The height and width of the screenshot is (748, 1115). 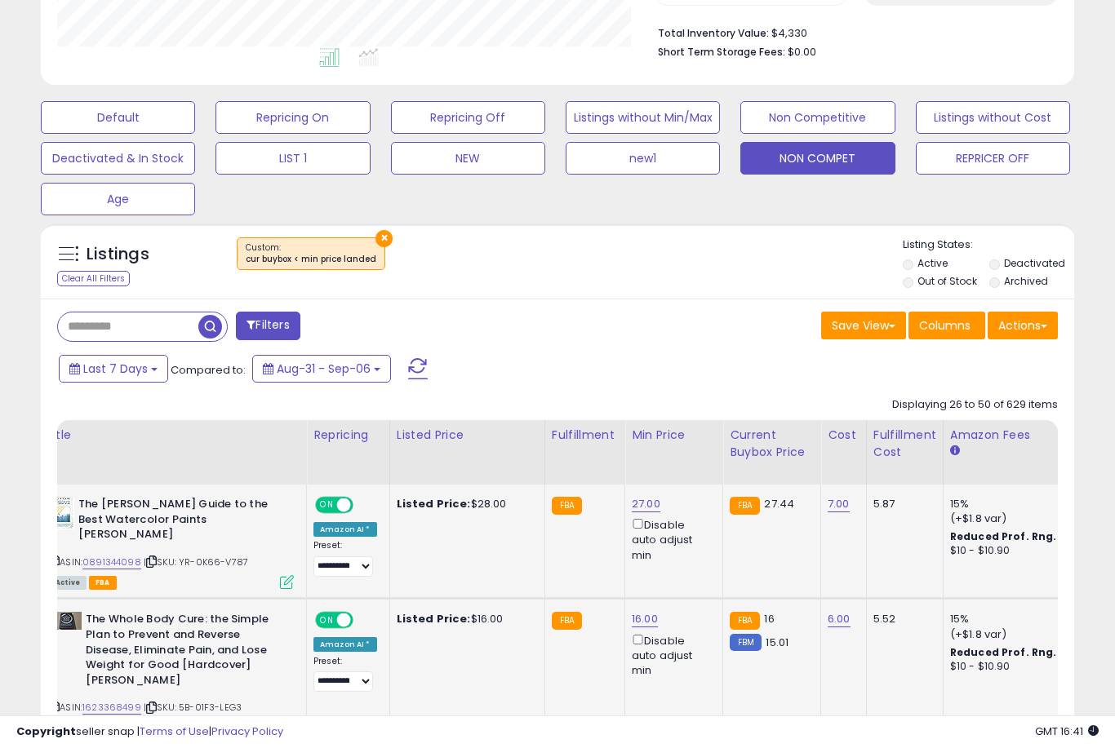 What do you see at coordinates (1020, 435) in the screenshot?
I see `div: Amazon Fees` at bounding box center [1020, 435].